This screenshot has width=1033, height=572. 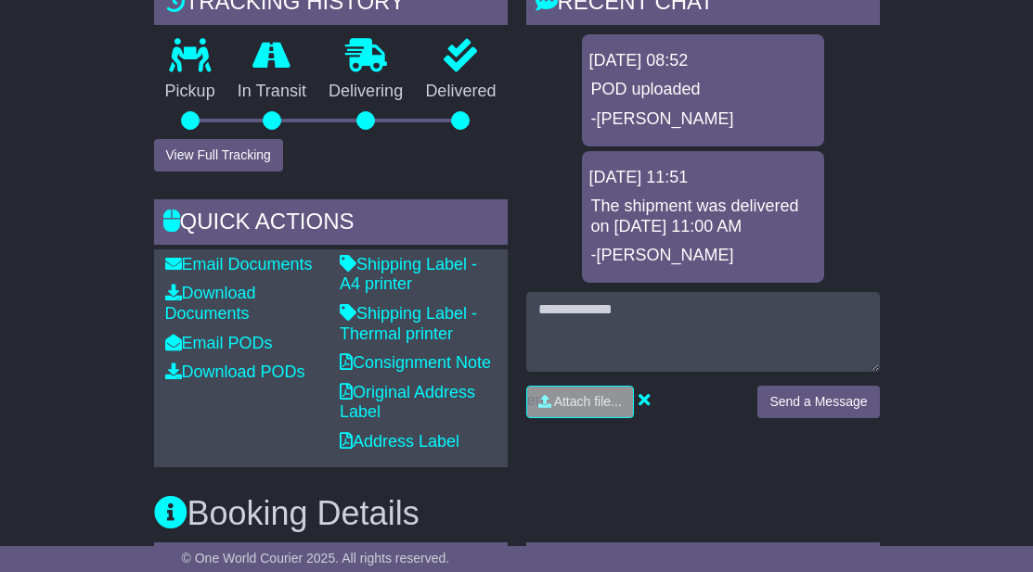 What do you see at coordinates (218, 155) in the screenshot?
I see `button: View Full Tracking` at bounding box center [218, 155].